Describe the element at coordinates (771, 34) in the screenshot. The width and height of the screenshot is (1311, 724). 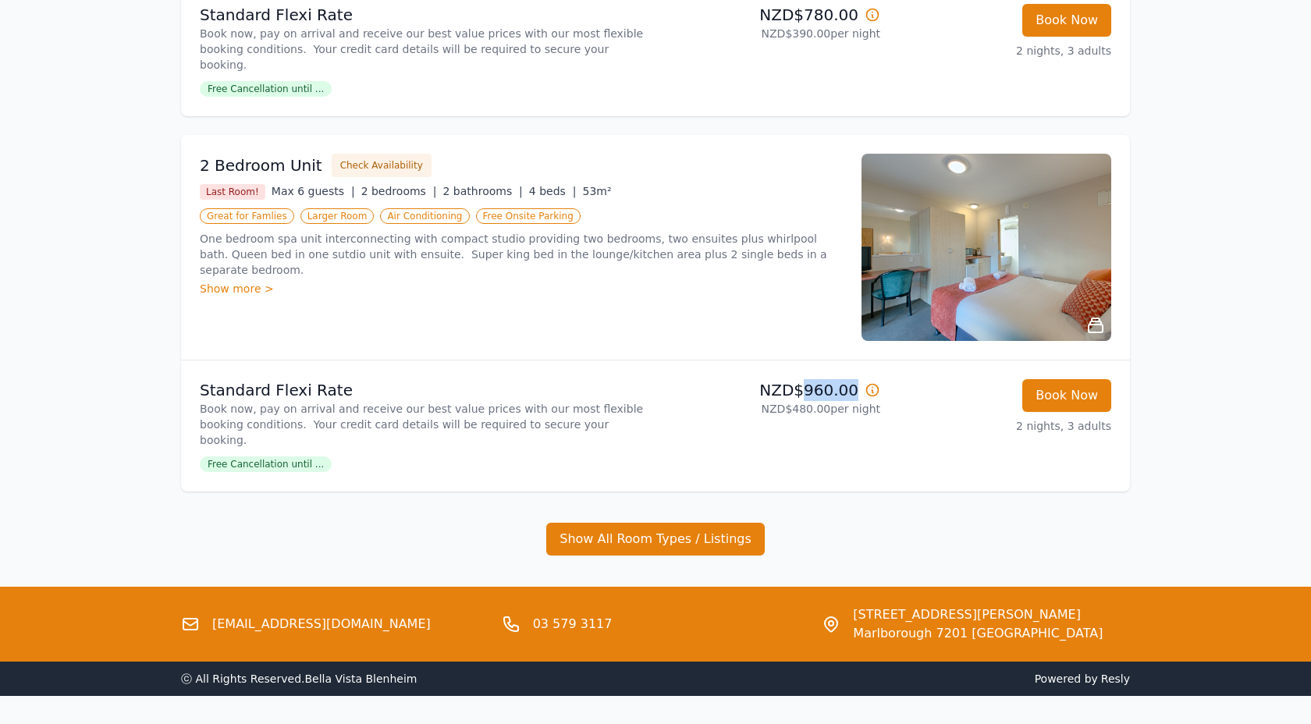
I see `p: NZD$390.00 per night` at that location.